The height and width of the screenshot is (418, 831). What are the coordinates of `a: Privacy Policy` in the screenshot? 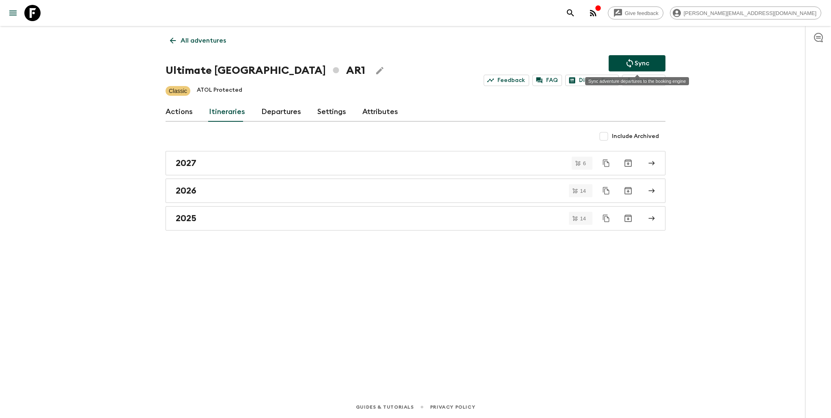 It's located at (453, 407).